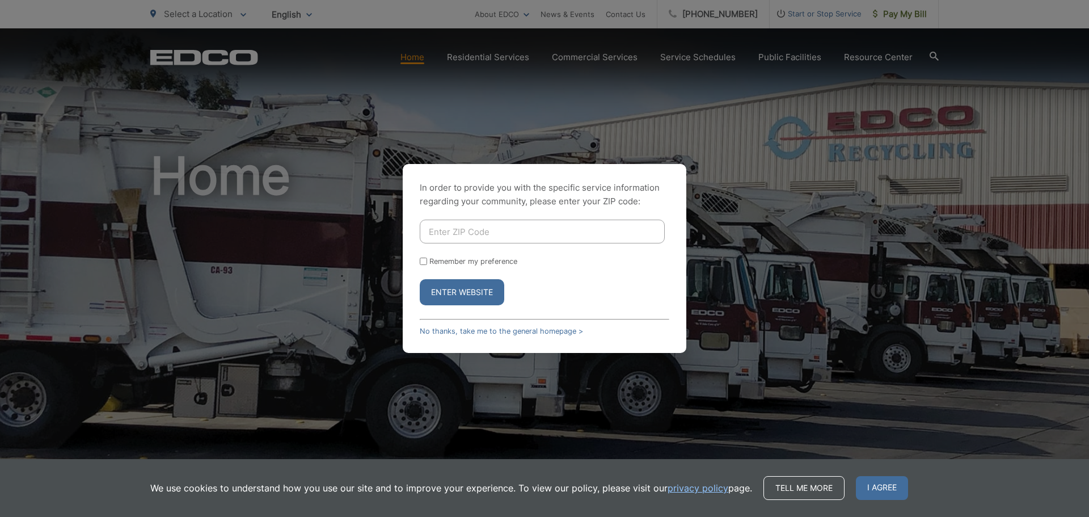 This screenshot has height=517, width=1089. Describe the element at coordinates (882, 488) in the screenshot. I see `span: I agree` at that location.